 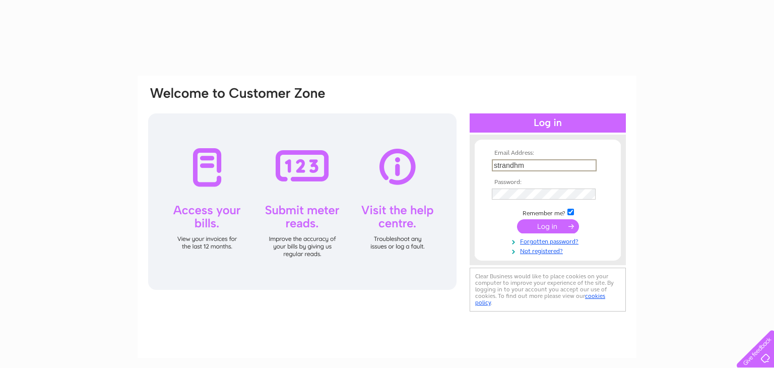 What do you see at coordinates (548, 240) in the screenshot?
I see `a: Forgotten password?` at bounding box center [548, 240].